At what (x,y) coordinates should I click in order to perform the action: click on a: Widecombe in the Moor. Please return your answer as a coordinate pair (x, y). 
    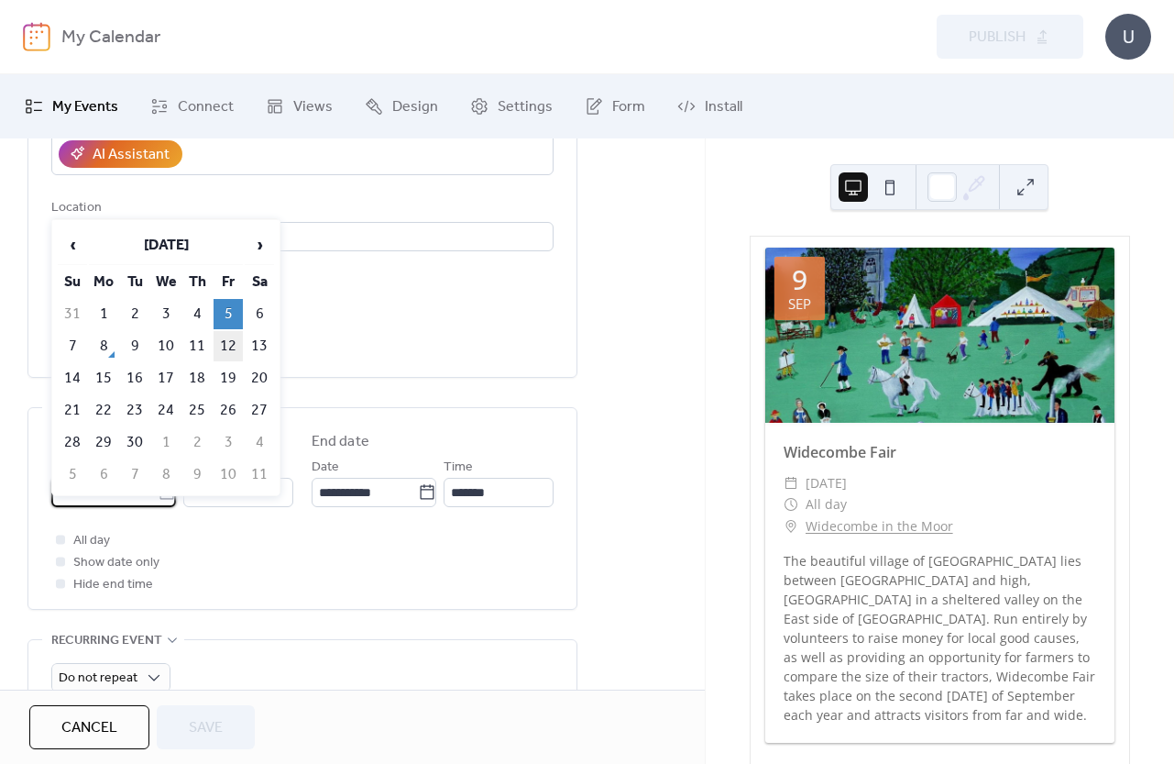
    Looking at the image, I should click on (879, 526).